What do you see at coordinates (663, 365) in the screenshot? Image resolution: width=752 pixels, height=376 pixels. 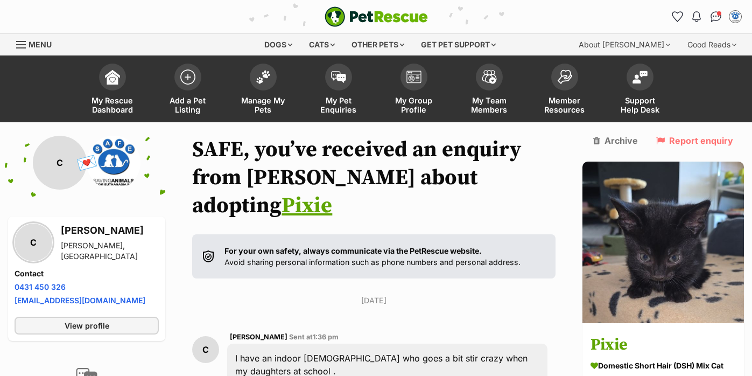 I see `div: Domestic Short Hair (DSH) Mix Cat` at bounding box center [663, 365].